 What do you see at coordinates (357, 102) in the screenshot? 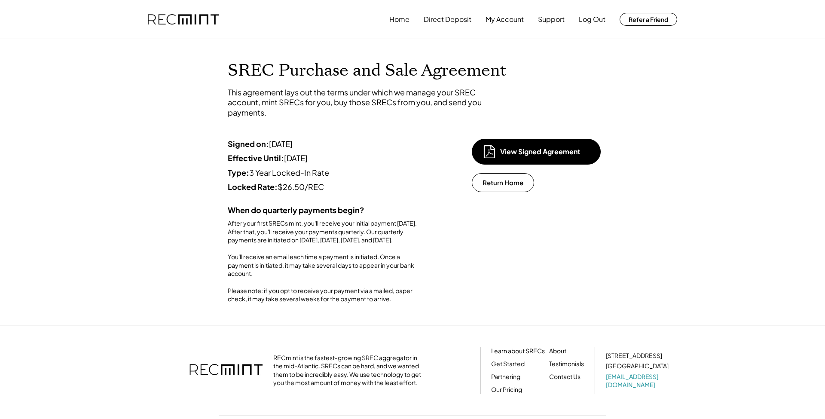
I see `div: This agreement lays out the terms under which we manage your SREC account, mint SRECs for you, bu...` at bounding box center [357, 102].